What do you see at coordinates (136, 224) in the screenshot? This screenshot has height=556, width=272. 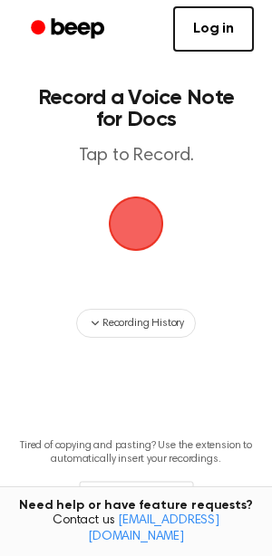 I see `button: Beep Logo` at bounding box center [136, 224].